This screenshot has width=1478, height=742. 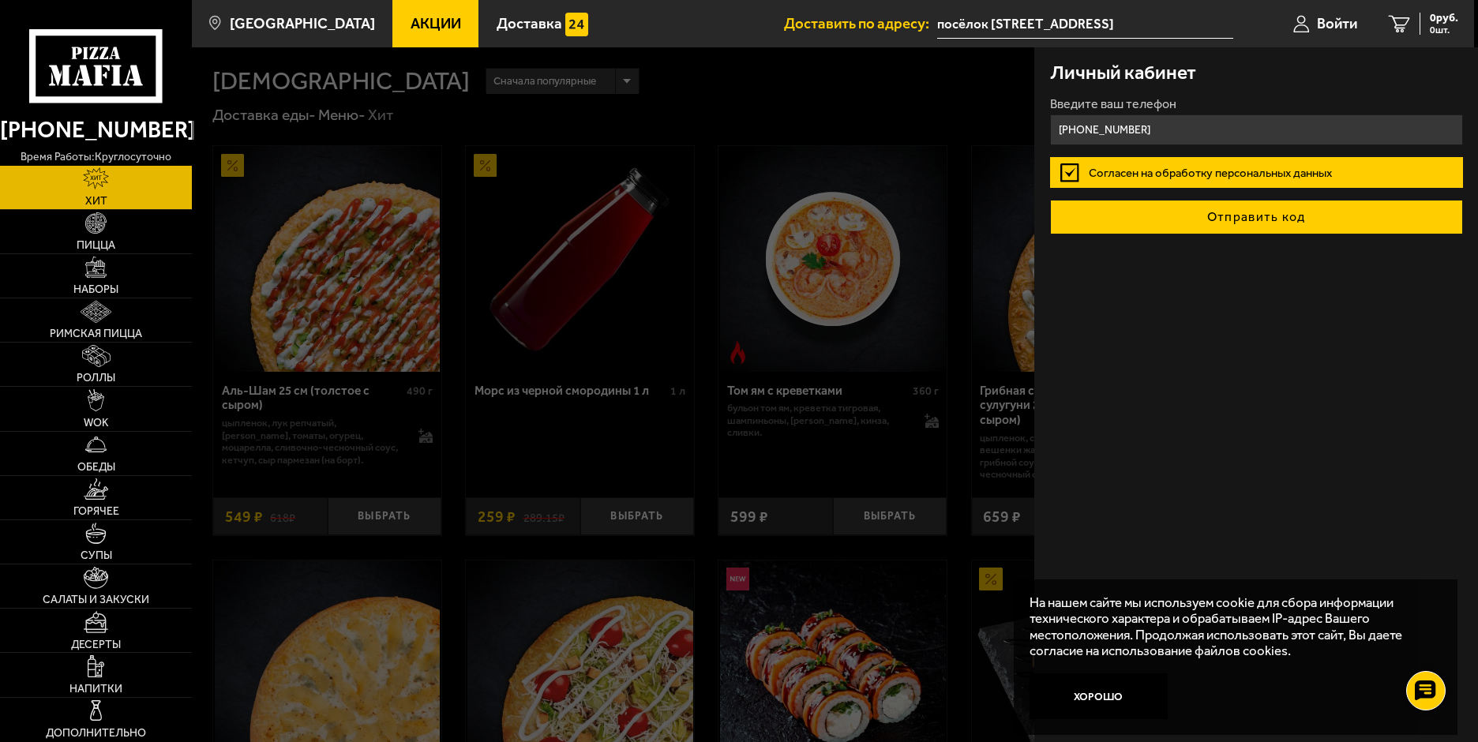 What do you see at coordinates (96, 645) in the screenshot?
I see `span: Десерты` at bounding box center [96, 645].